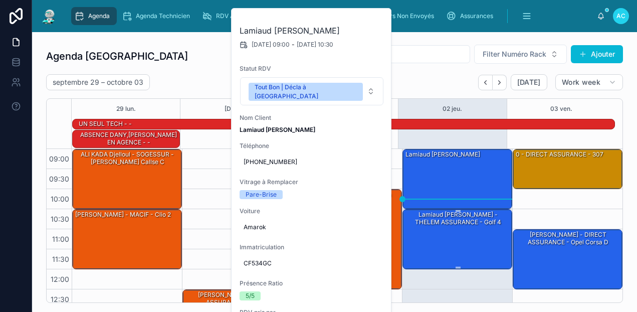 This screenshot has width=637, height=312. Describe the element at coordinates (60, 299) in the screenshot. I see `span: 12:30` at that location.